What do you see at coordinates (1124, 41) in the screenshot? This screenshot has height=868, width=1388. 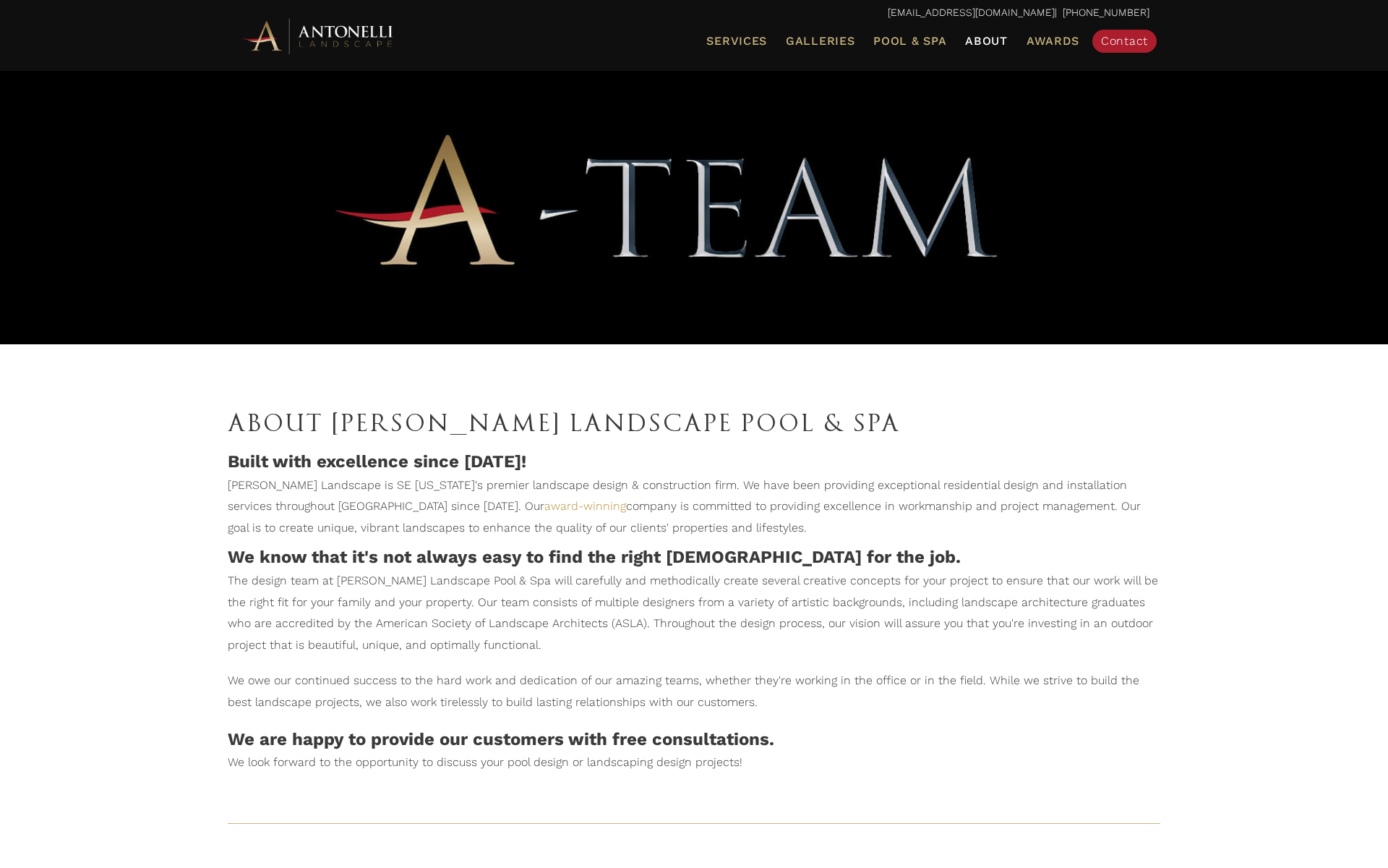 I see `a: Contact` at bounding box center [1124, 41].